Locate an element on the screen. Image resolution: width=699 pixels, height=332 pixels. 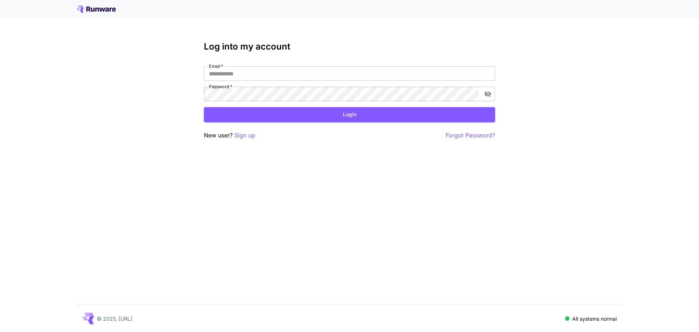
button: Forgot Password? is located at coordinates (471, 135).